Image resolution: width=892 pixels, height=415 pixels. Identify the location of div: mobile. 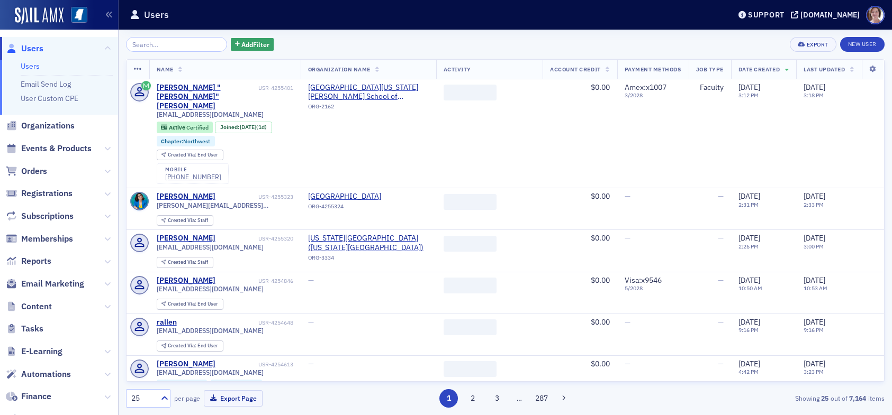
(193, 170).